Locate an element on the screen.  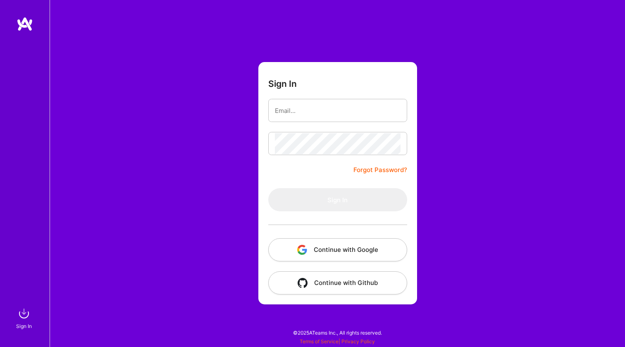
button: Continue with Github is located at coordinates (338, 283).